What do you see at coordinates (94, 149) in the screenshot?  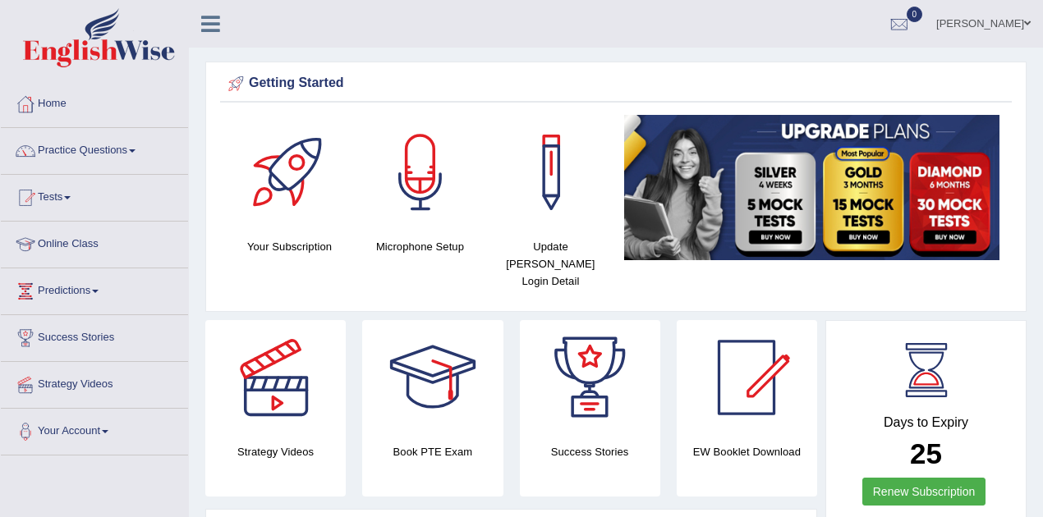 I see `a: Practice Questions` at bounding box center [94, 149].